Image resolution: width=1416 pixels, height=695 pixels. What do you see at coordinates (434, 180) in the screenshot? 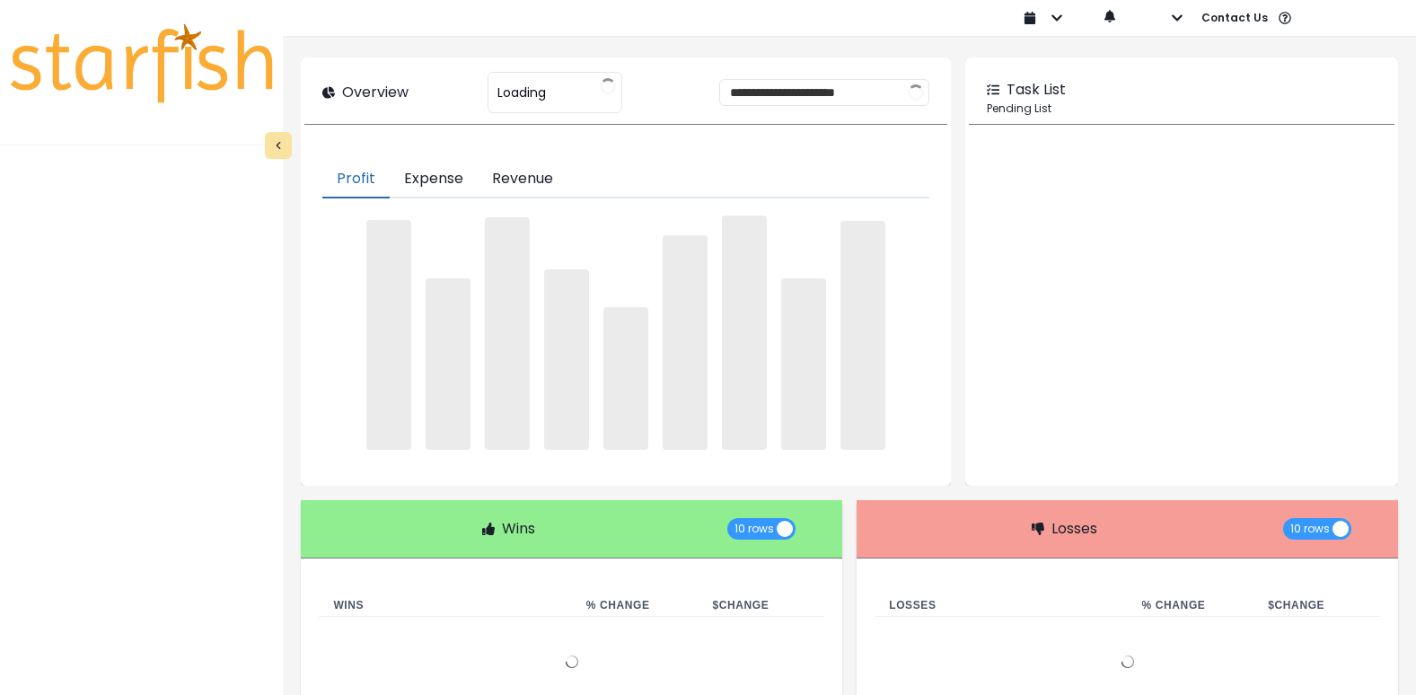
I see `button: Expense` at bounding box center [434, 180].